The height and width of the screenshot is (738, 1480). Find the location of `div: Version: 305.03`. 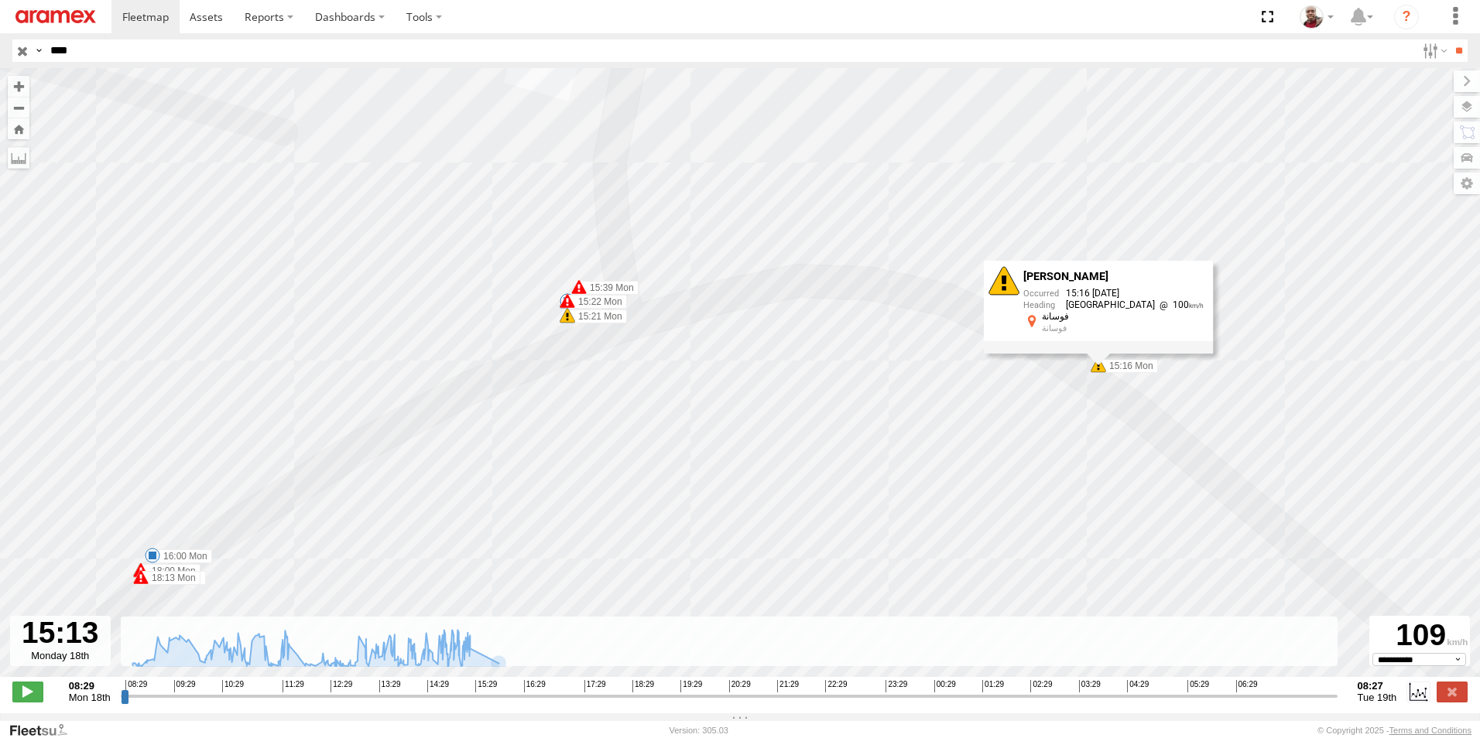

div: Version: 305.03 is located at coordinates (699, 730).